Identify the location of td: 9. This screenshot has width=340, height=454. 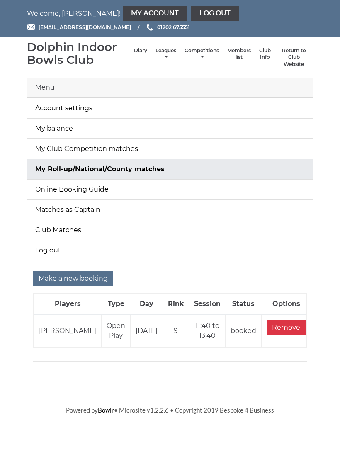
(176, 331).